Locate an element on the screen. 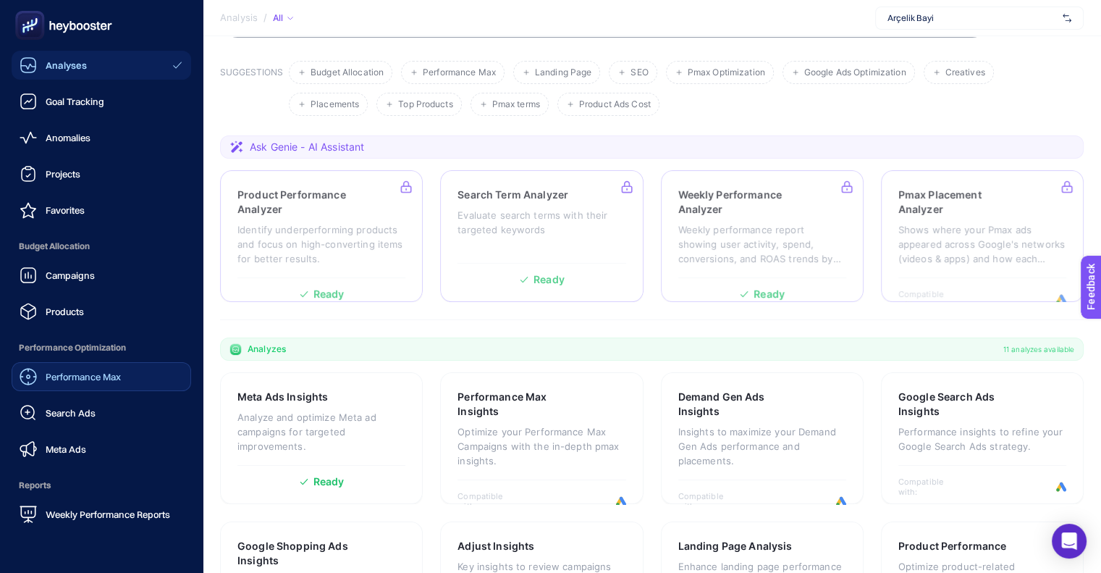 This screenshot has height=573, width=1101. span: Products is located at coordinates (64, 311).